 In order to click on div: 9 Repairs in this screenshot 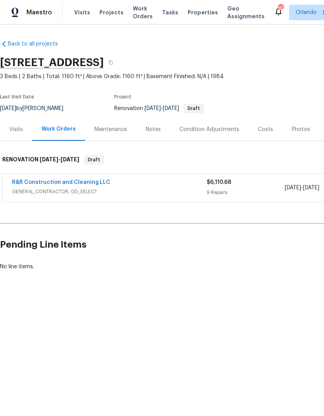, I will do `click(246, 192)`.